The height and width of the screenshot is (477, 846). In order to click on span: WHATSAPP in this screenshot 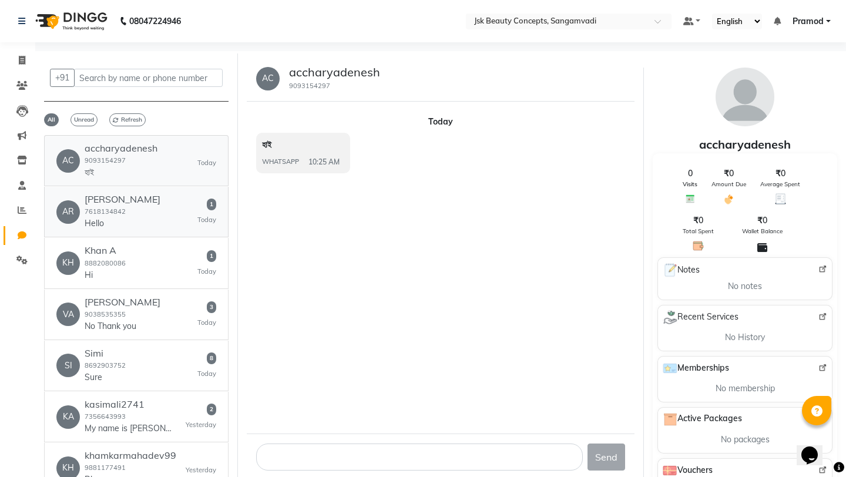, I will do `click(280, 162)`.